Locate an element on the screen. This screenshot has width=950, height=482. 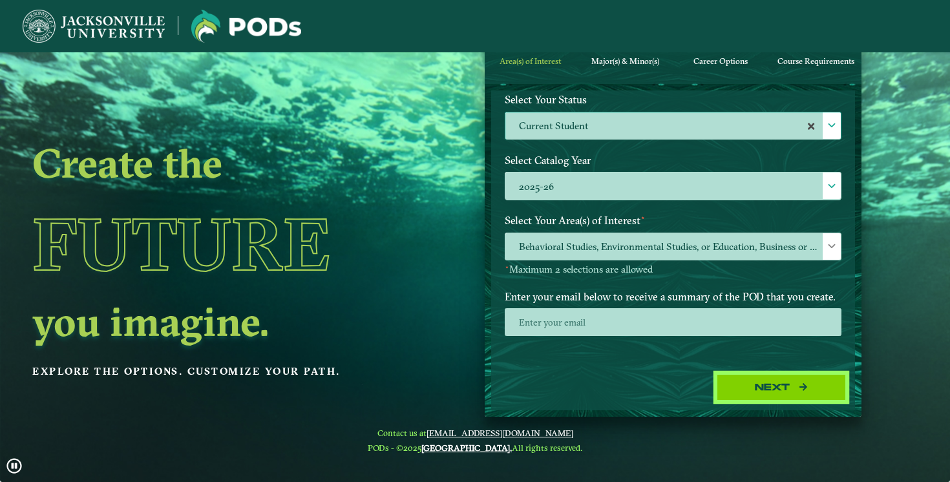
span: Course Requirements is located at coordinates (816, 61).